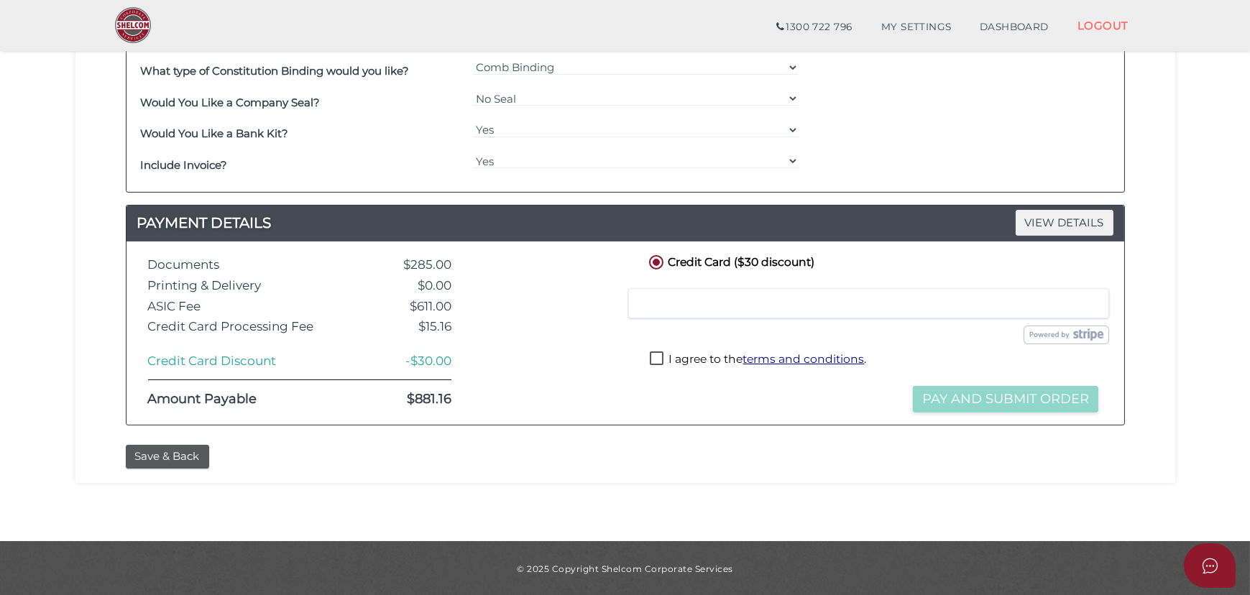 This screenshot has width=1250, height=595. What do you see at coordinates (242, 326) in the screenshot?
I see `div: Credit Card Processing Fee` at bounding box center [242, 326].